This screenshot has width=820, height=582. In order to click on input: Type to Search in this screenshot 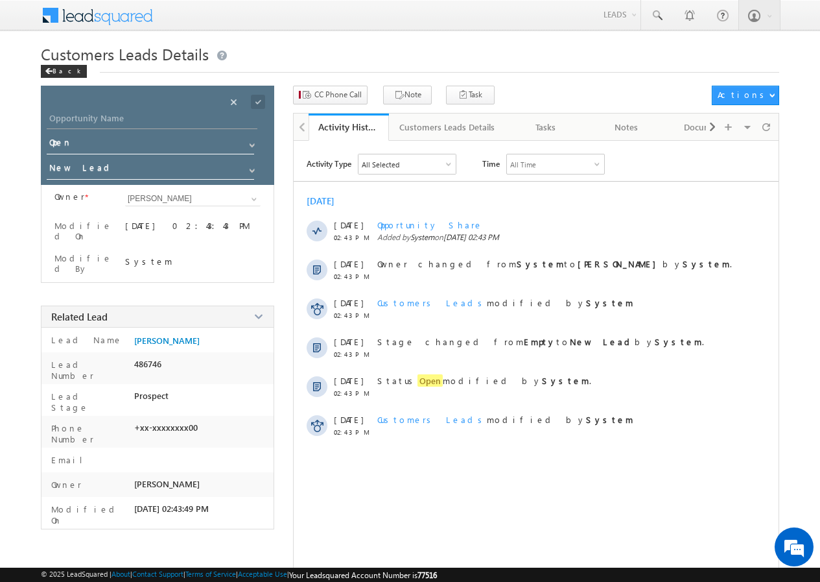, I will do `click(193, 198)`.